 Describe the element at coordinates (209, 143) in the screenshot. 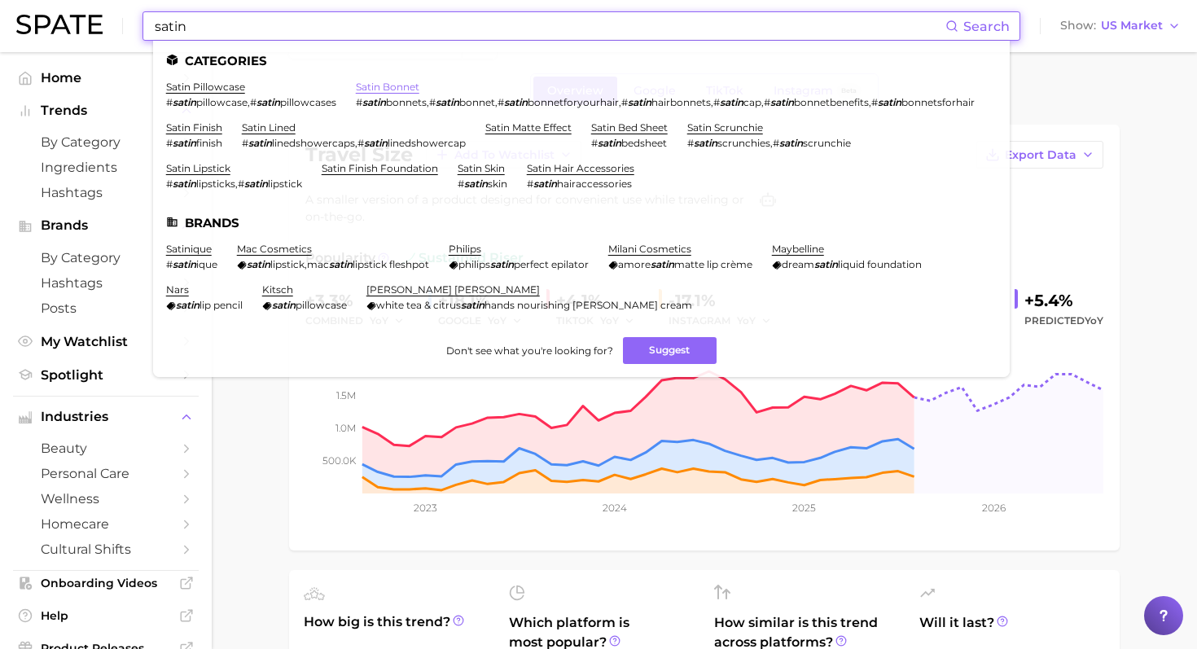

I see `span: finish` at that location.